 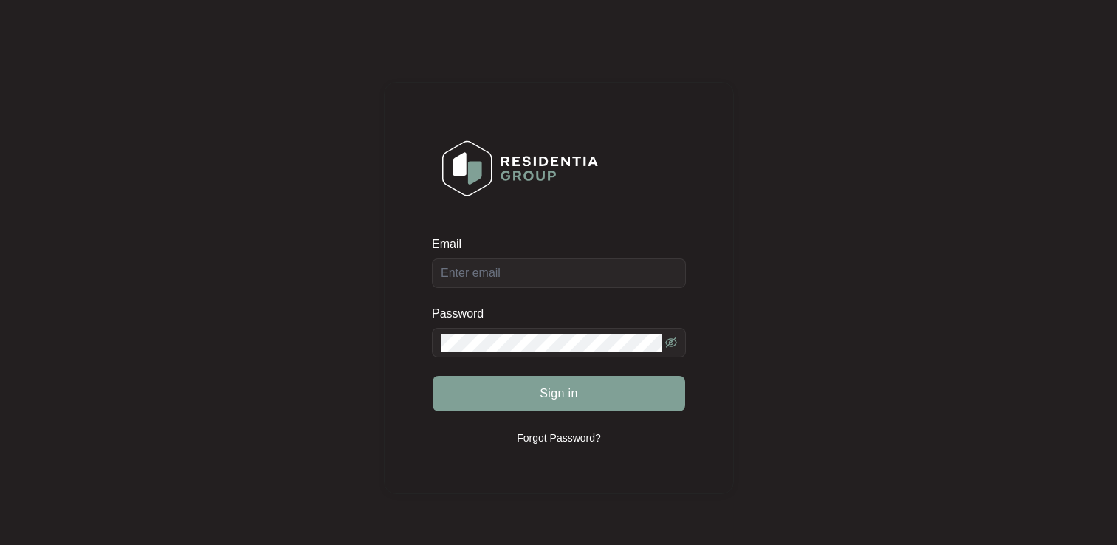 What do you see at coordinates (671, 343) in the screenshot?
I see `span: eye-invisible` at bounding box center [671, 343].